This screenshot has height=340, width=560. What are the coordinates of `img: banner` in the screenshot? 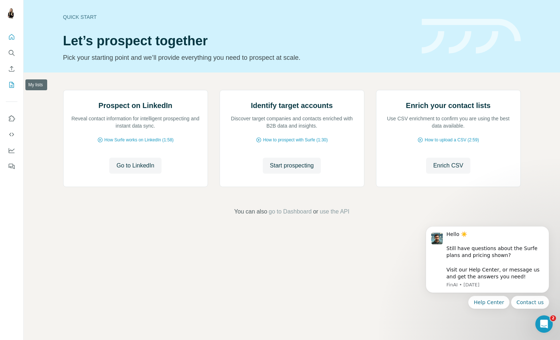 It's located at (471, 36).